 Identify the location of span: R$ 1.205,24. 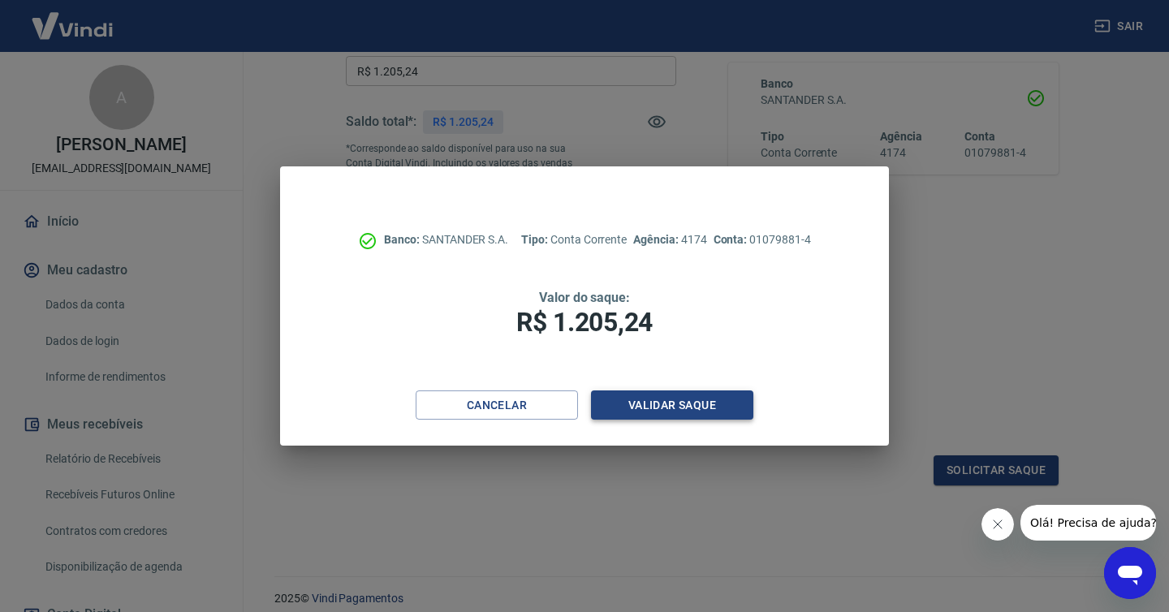
(585, 322).